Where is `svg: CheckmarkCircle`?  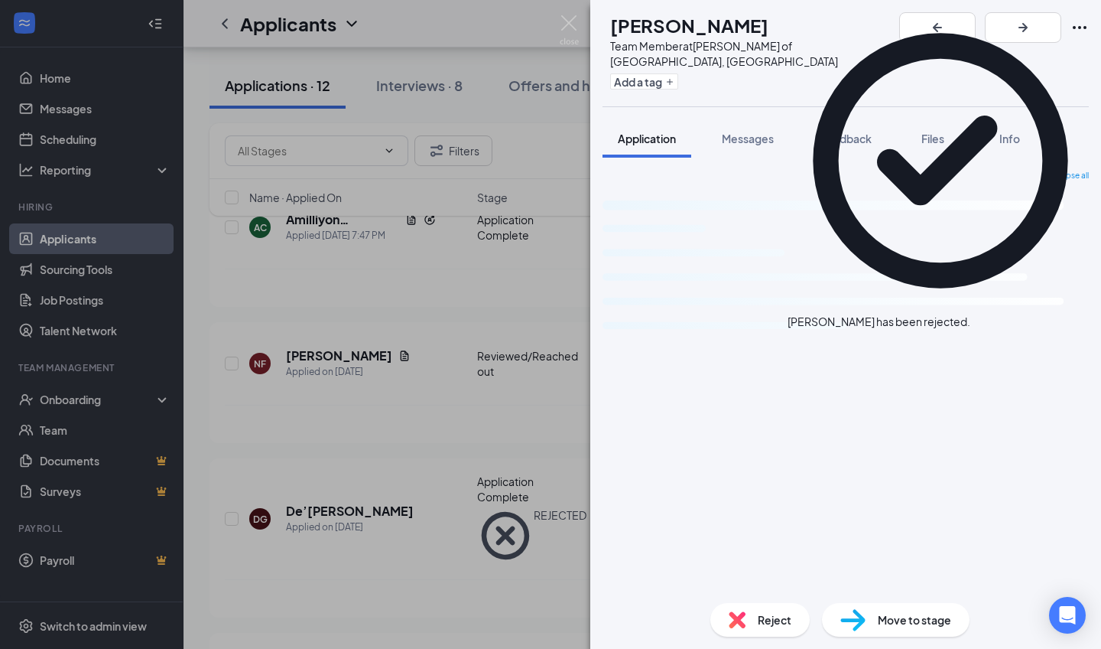 svg: CheckmarkCircle is located at coordinates (941, 161).